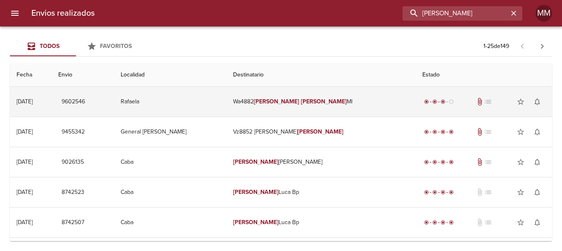  What do you see at coordinates (496, 46) in the screenshot?
I see `p: 1 - 25 de 149` at bounding box center [496, 46].